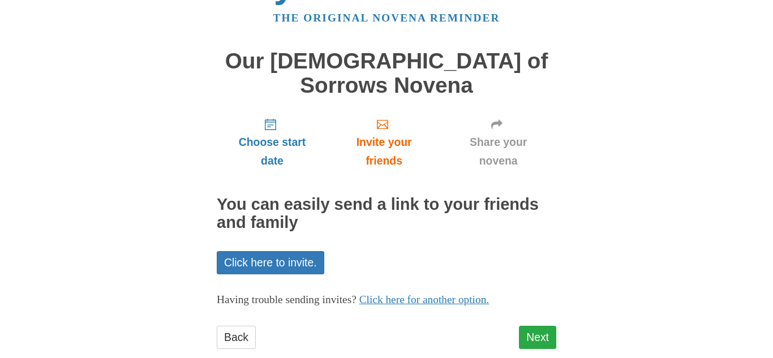 The height and width of the screenshot is (358, 773). What do you see at coordinates (537, 337) in the screenshot?
I see `a: Next` at bounding box center [537, 337].